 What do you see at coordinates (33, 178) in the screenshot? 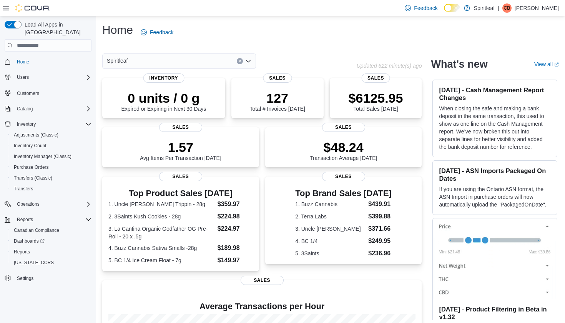
I see `a: Transfers (Classic)` at bounding box center [33, 178].